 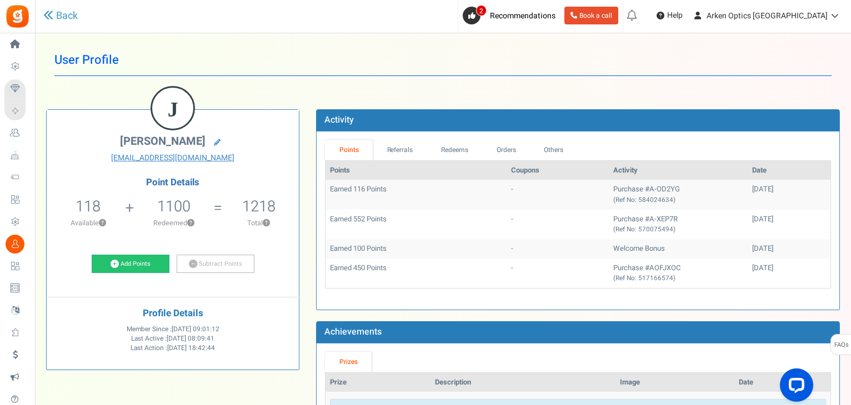 What do you see at coordinates (523, 383) in the screenshot?
I see `th: Description` at bounding box center [523, 383].